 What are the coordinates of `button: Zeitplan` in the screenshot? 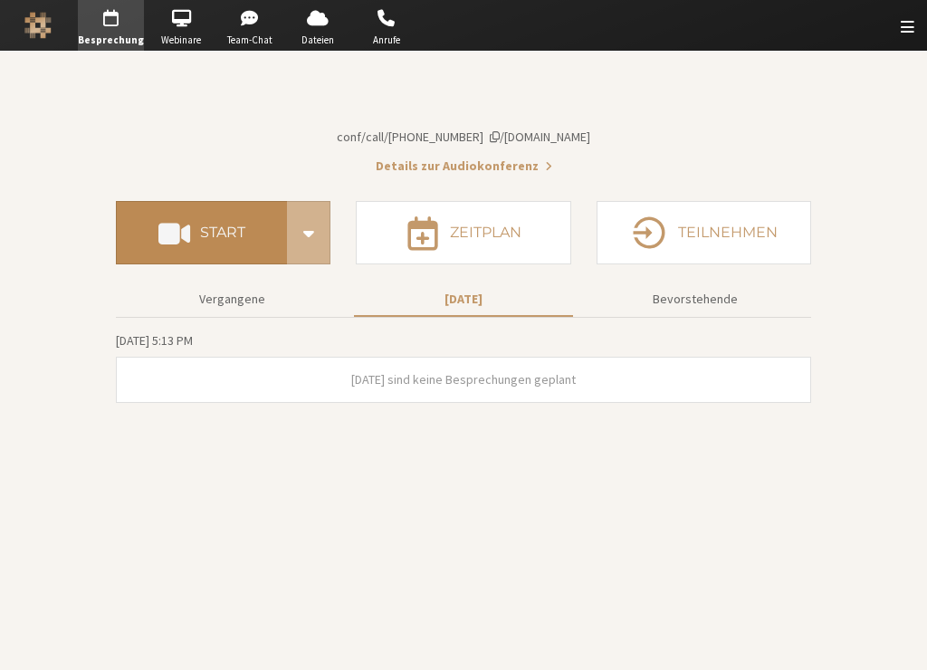 It's located at (463, 233).